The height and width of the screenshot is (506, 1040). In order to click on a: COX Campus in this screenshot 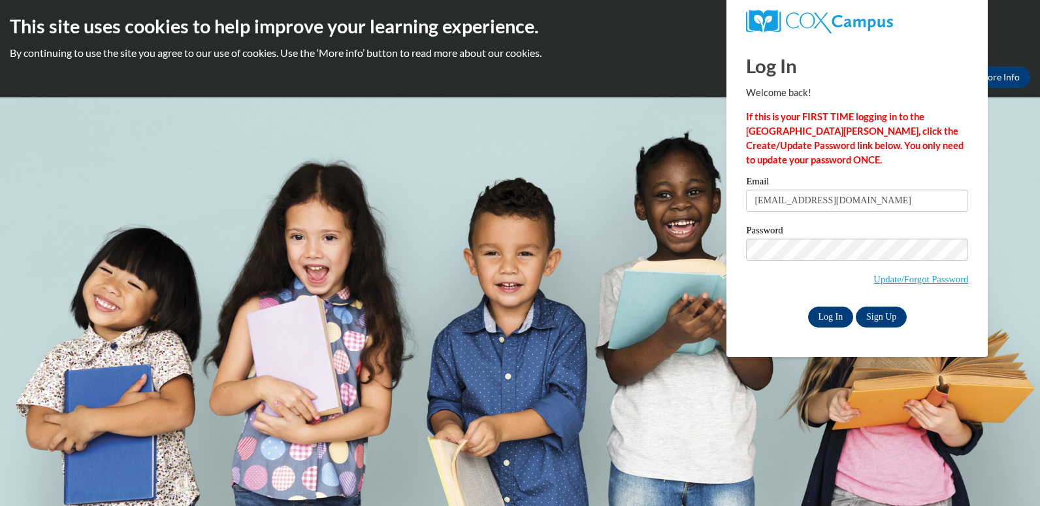, I will do `click(857, 22)`.